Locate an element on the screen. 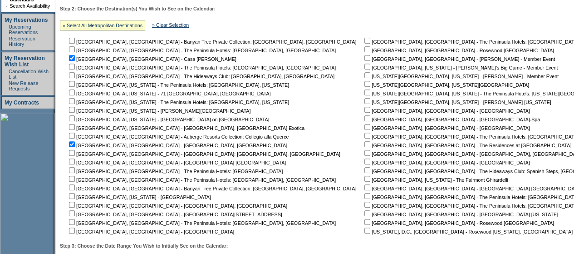 This screenshot has width=574, height=254. a: » Clear Selection is located at coordinates (170, 25).